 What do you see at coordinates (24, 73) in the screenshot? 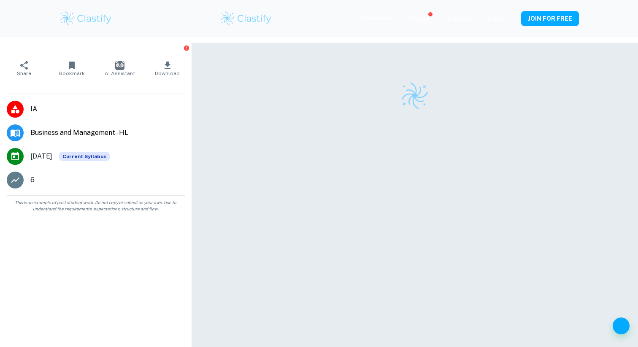
I see `span: Share` at bounding box center [24, 73].